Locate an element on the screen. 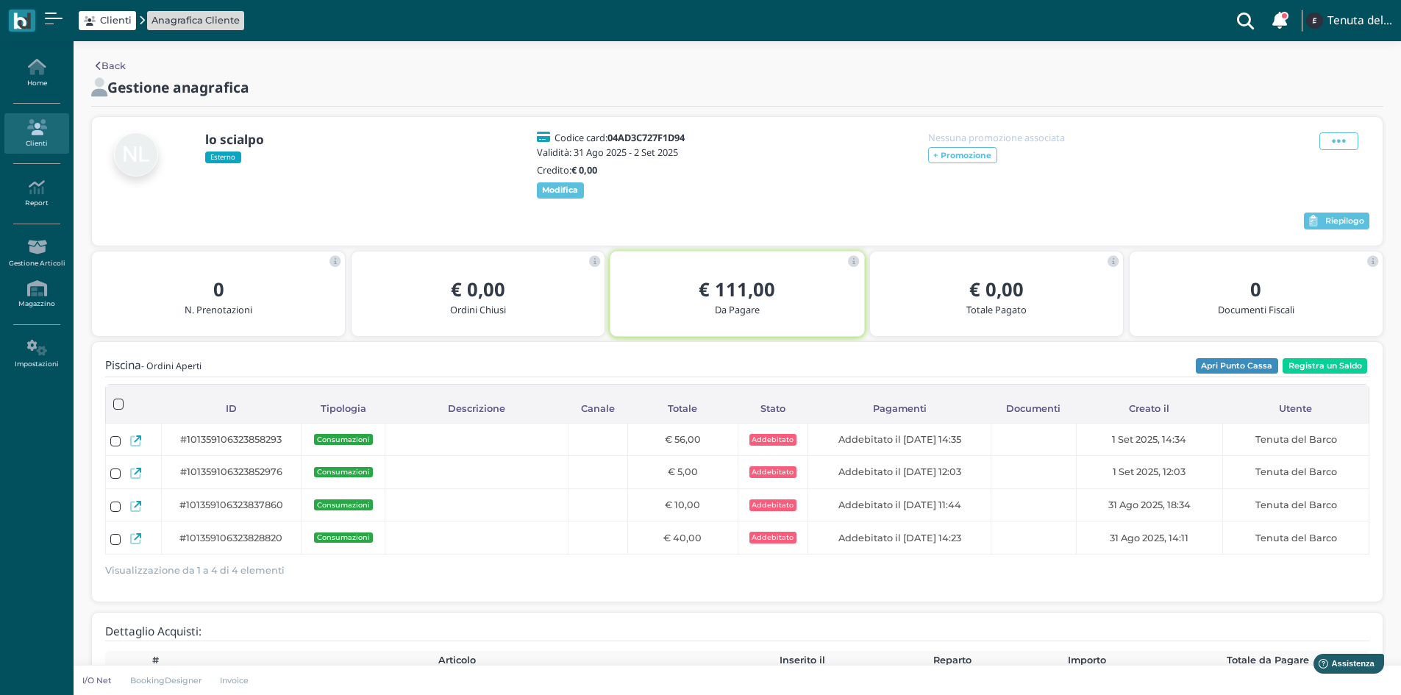 Image resolution: width=1401 pixels, height=695 pixels. b: lo scialpo is located at coordinates (235, 139).